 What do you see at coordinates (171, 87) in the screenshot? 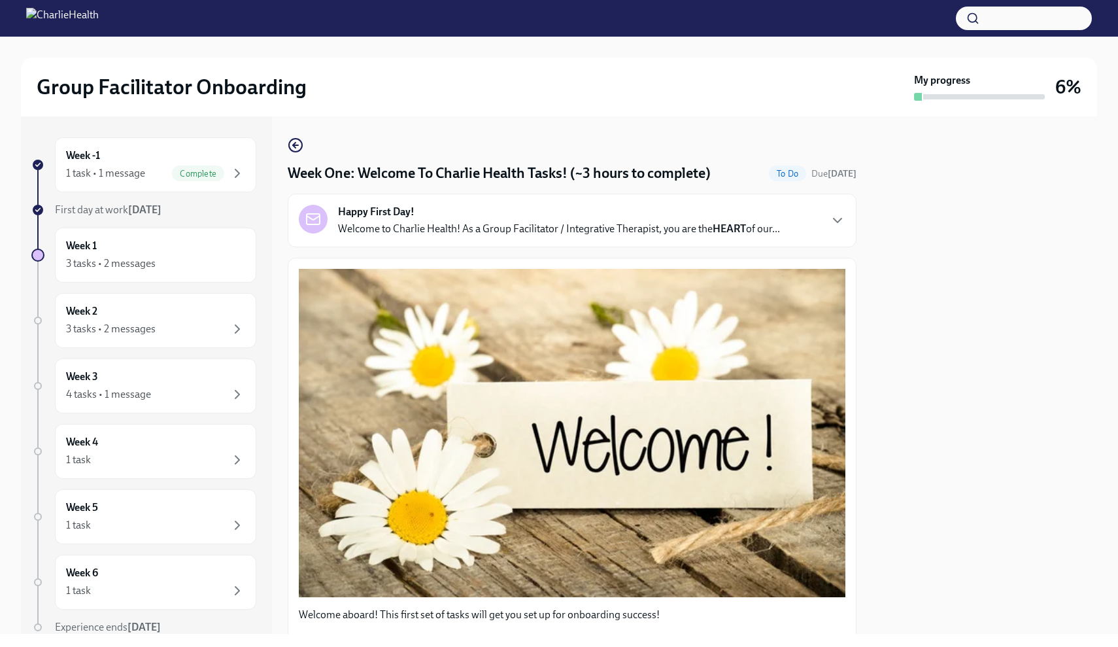
I see `h2: Group Facilitator Onboarding` at bounding box center [171, 87].